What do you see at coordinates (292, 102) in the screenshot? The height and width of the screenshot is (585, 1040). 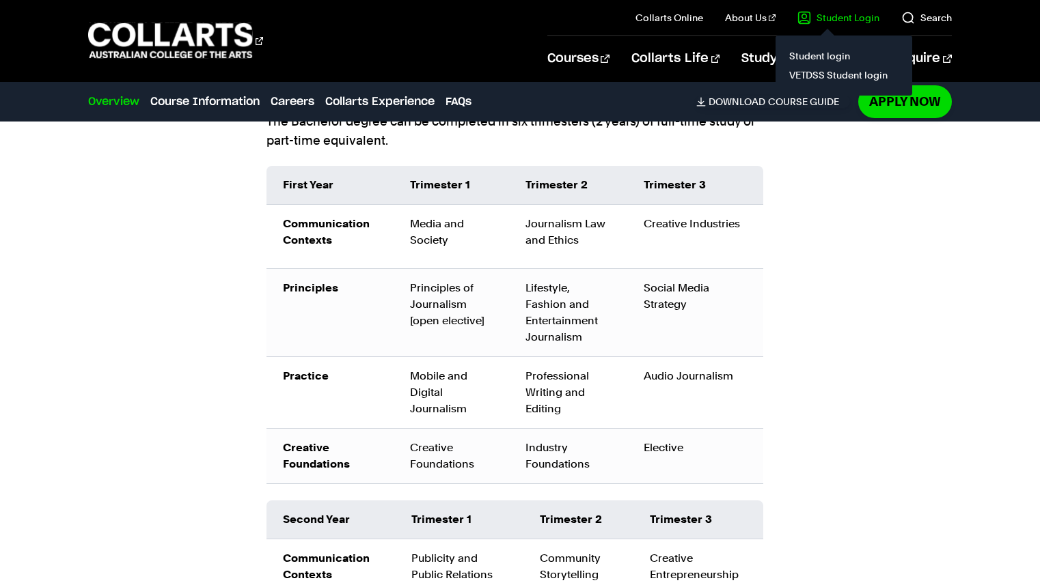 I see `a: Careers` at bounding box center [292, 102].